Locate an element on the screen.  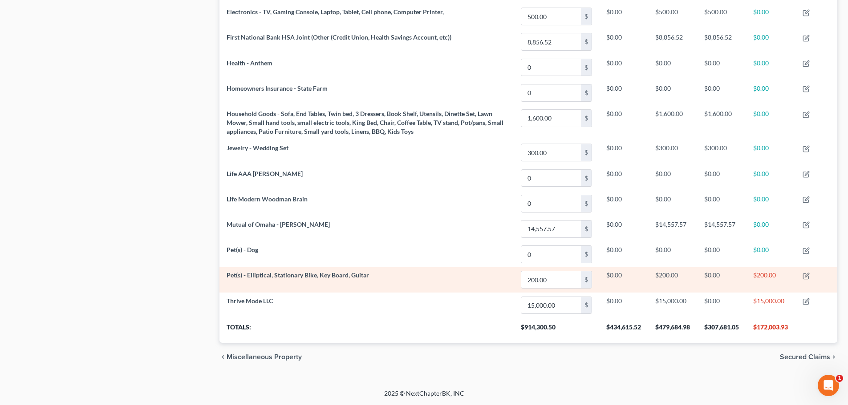
span: Thrive Mode LLC is located at coordinates (250, 301).